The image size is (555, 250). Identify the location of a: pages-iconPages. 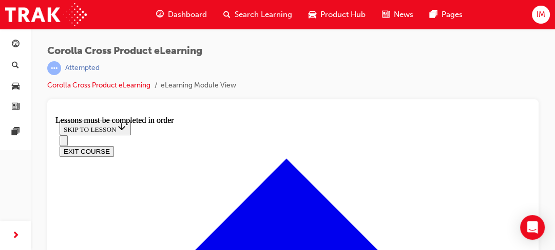
(446, 14).